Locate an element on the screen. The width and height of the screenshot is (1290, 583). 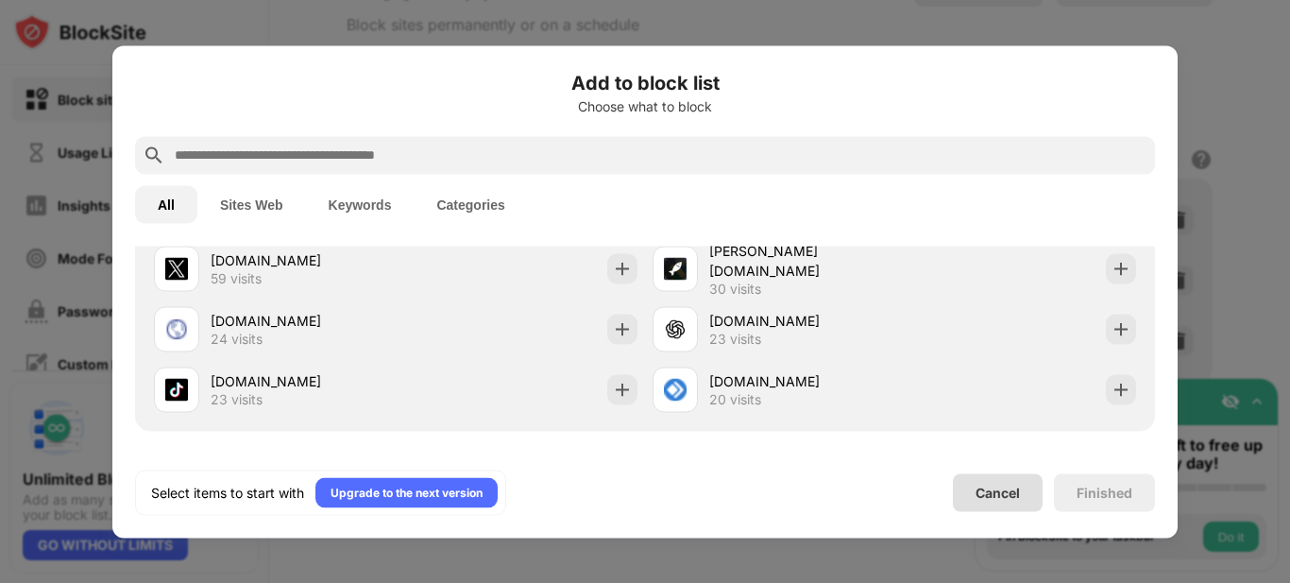
button: Keywords is located at coordinates (360, 204).